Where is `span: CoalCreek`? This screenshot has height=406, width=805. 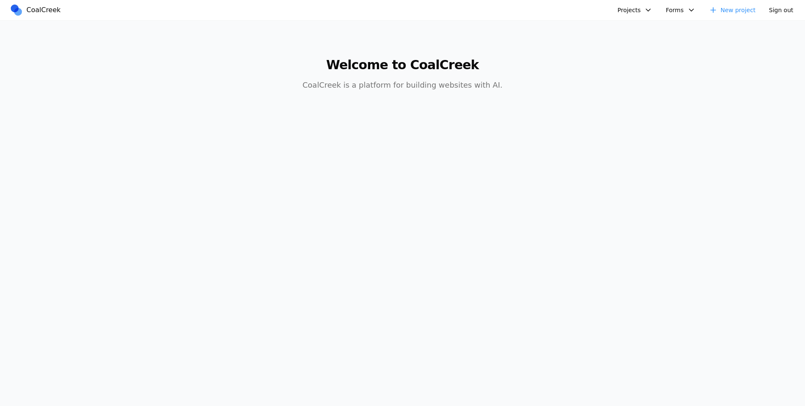 span: CoalCreek is located at coordinates (44, 10).